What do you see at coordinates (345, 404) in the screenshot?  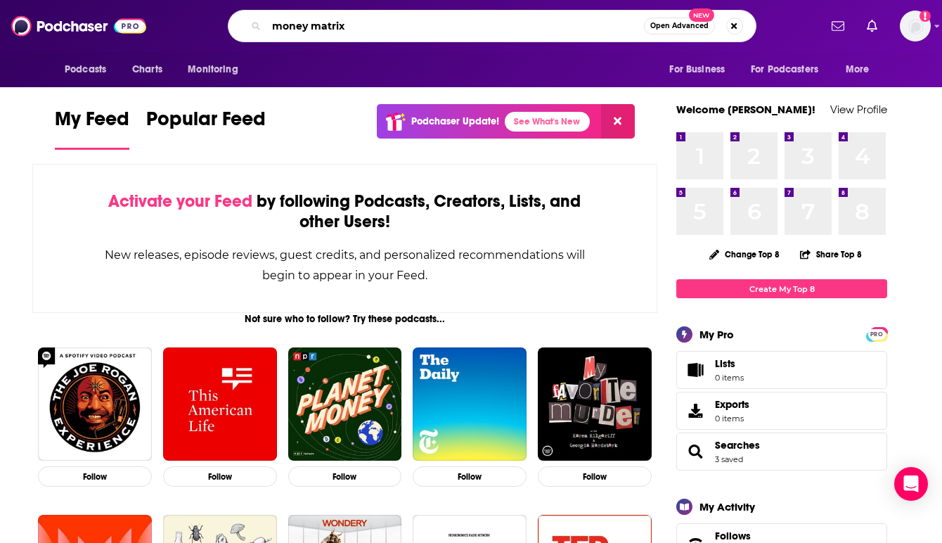 I see `img: Planet Money` at bounding box center [345, 404].